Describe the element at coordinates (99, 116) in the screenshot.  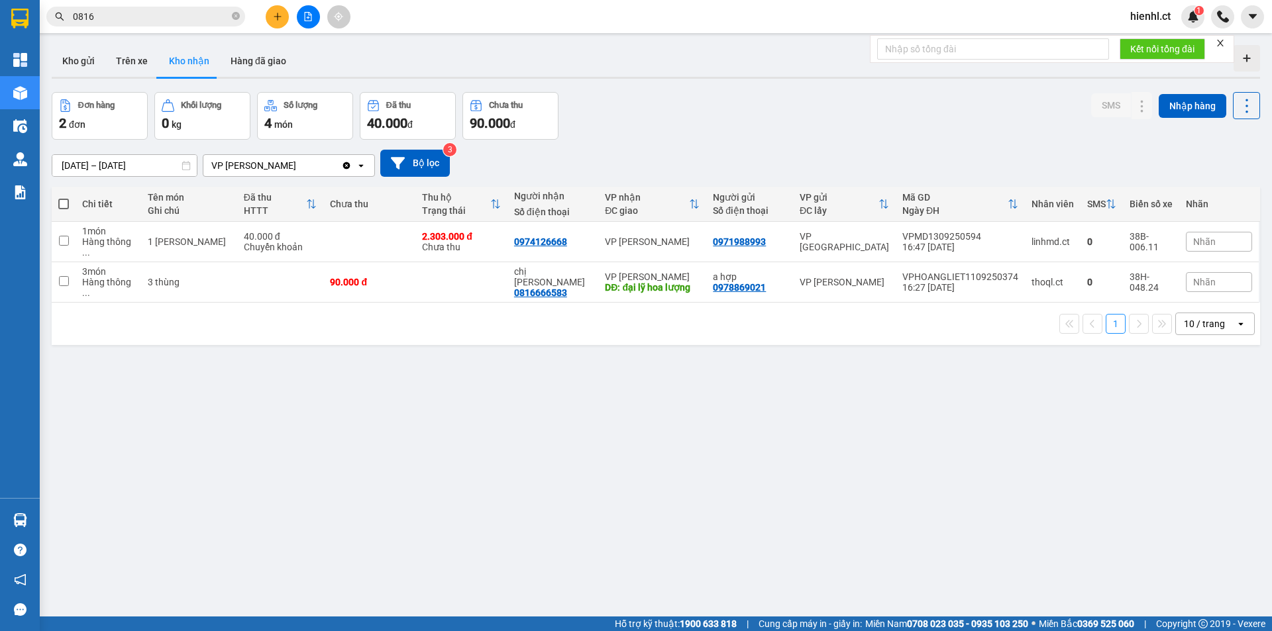
I see `button: Đơn hàng2đơn` at that location.